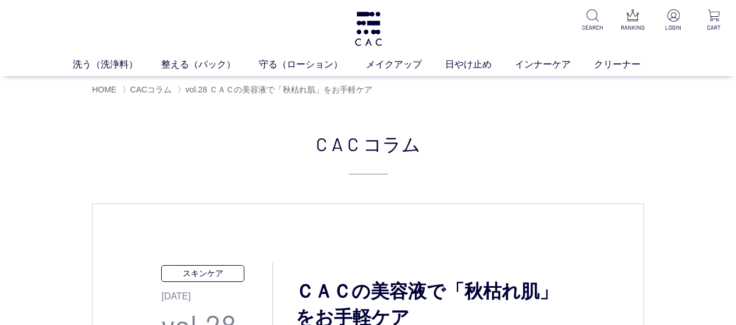 Image resolution: width=736 pixels, height=325 pixels. Describe the element at coordinates (633, 27) in the screenshot. I see `p: RANKING` at that location.